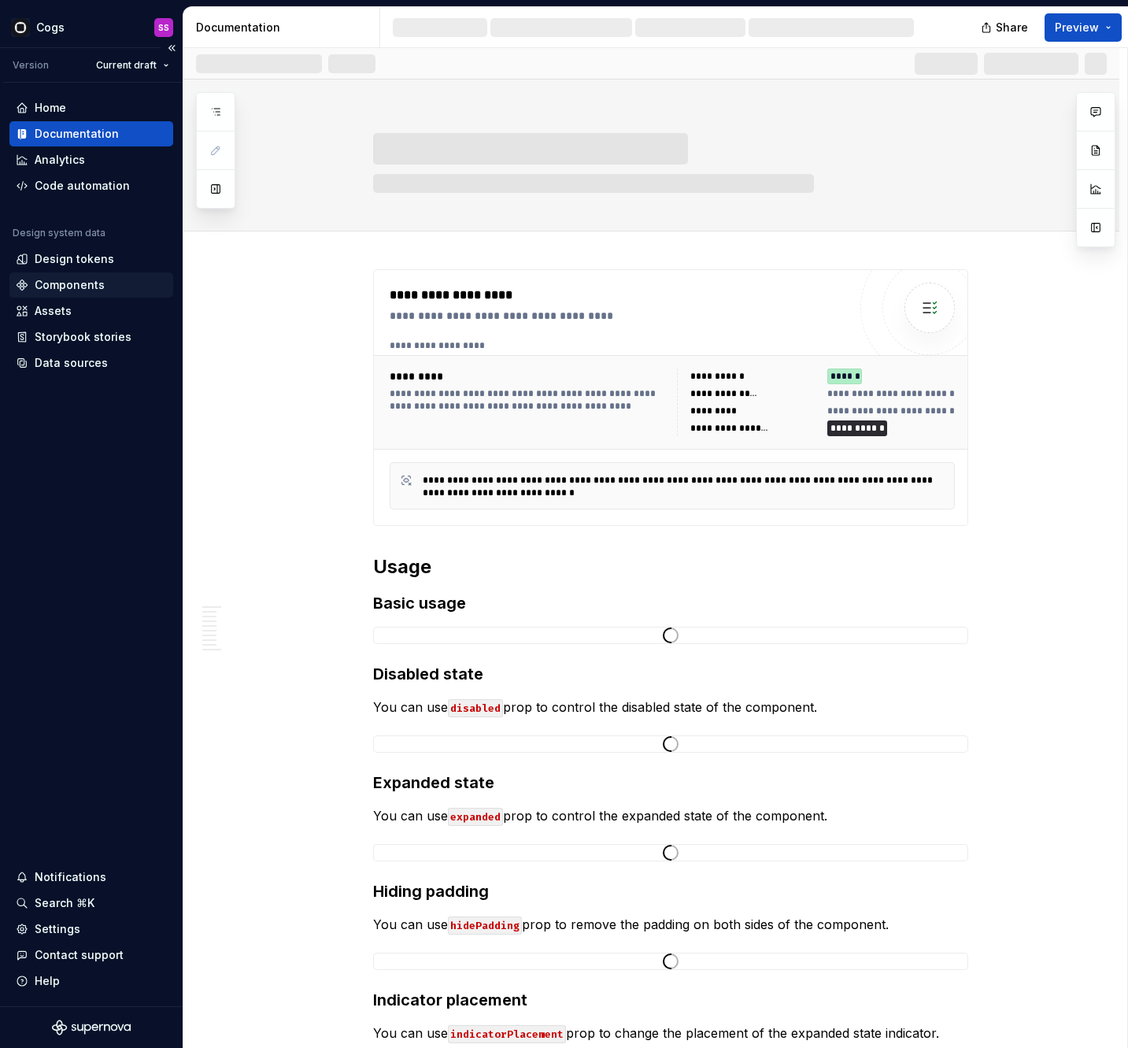  Describe the element at coordinates (91, 186) in the screenshot. I see `a: Code automation` at that location.